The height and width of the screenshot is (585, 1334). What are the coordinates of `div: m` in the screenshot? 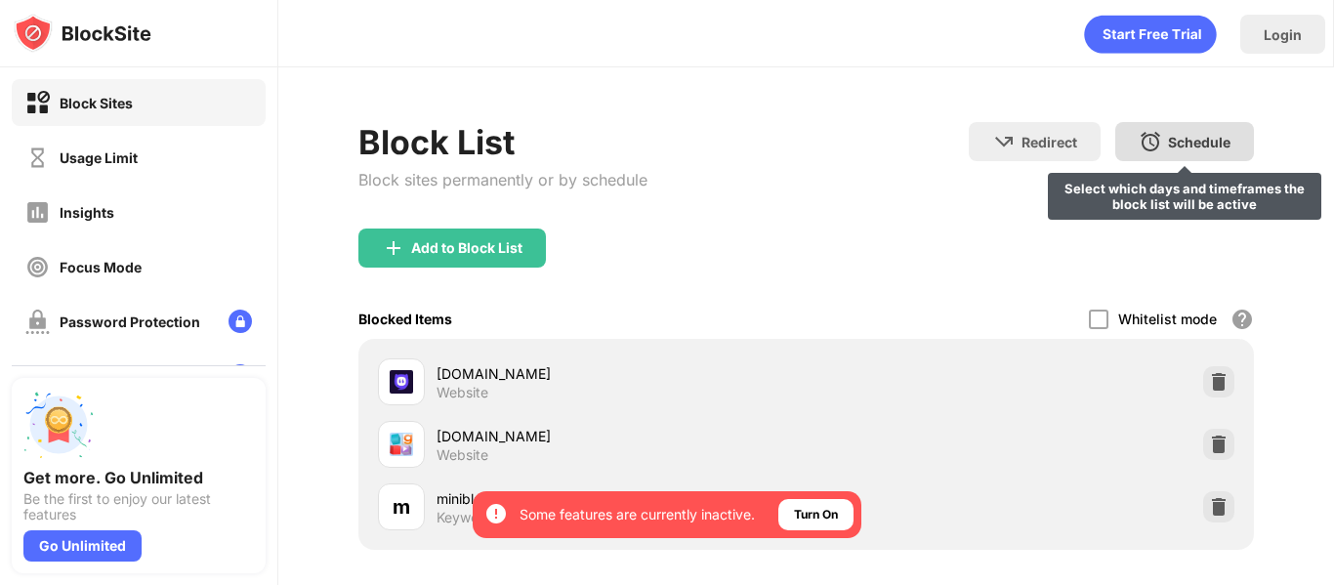 It's located at (401, 507).